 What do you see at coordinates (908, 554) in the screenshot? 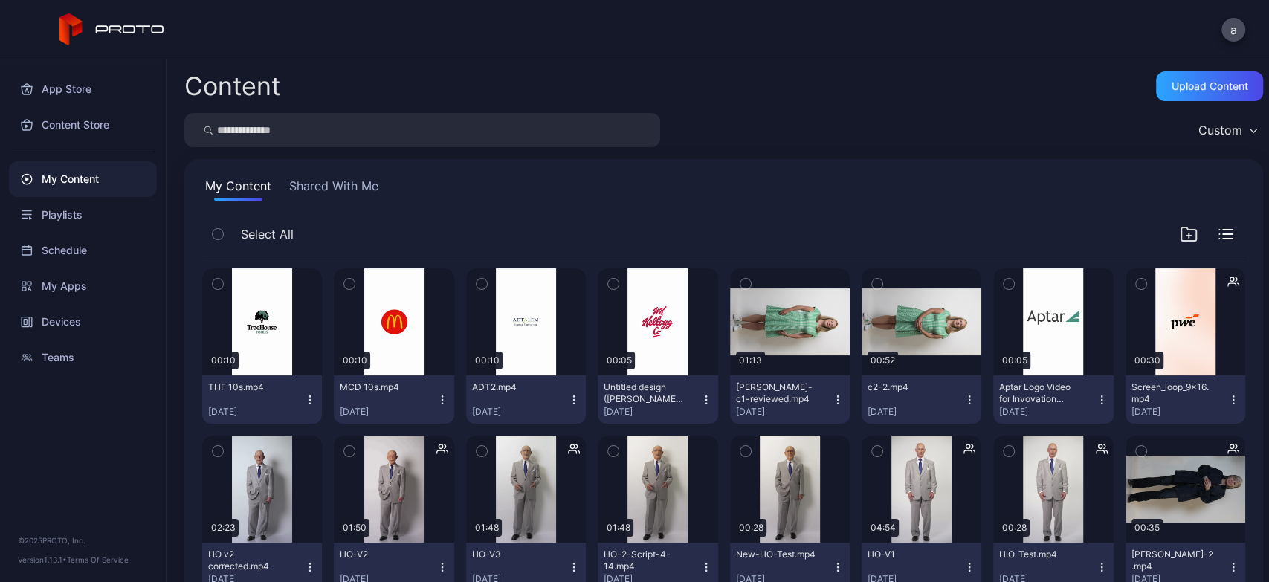
I see `div: HO-V1` at bounding box center [908, 554].